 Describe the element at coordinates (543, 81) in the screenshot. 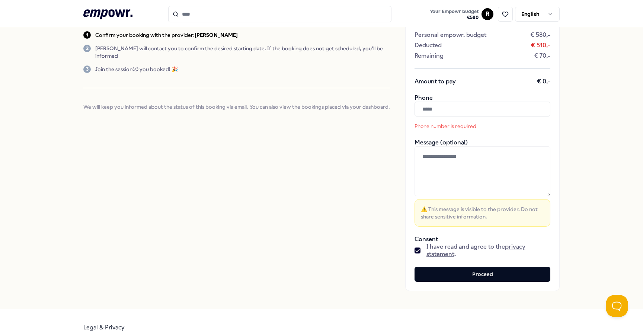

I see `span: € 0,-` at that location.